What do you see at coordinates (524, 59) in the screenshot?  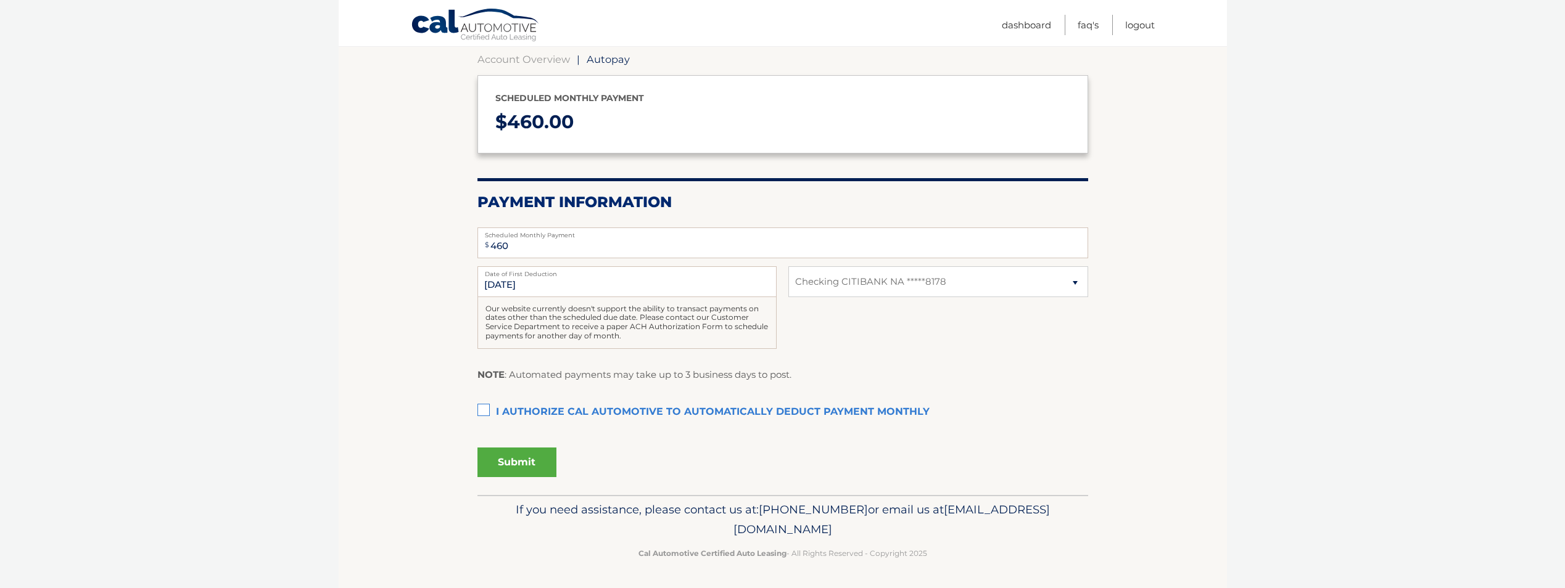 I see `a: Account Overview` at bounding box center [524, 59].